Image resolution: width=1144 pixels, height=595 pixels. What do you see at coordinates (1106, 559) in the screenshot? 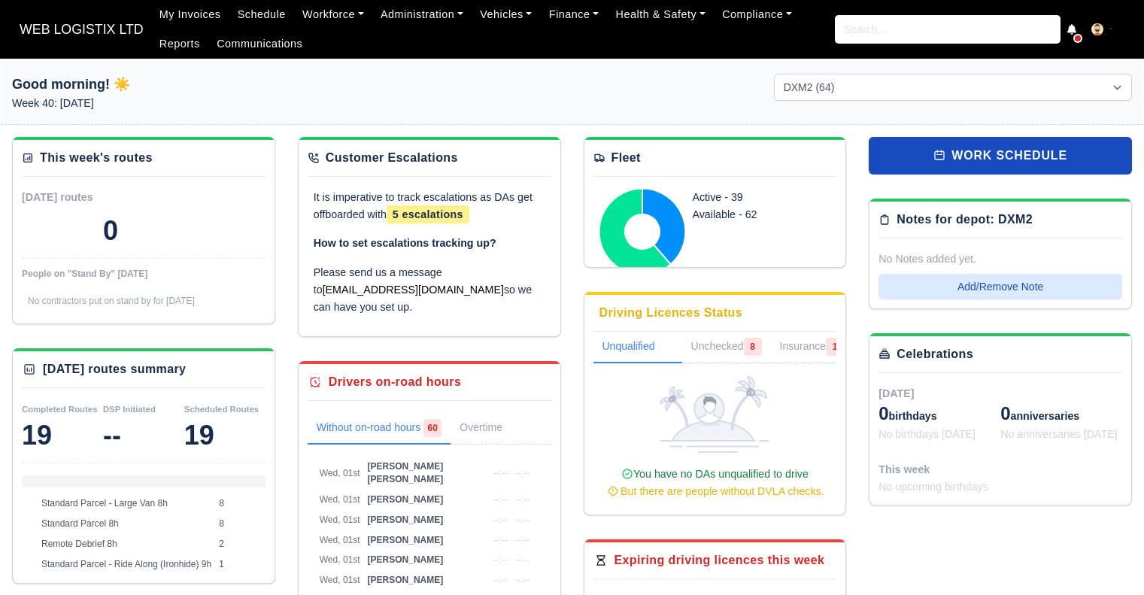
I see `div: Chat Widget` at bounding box center [1106, 559].